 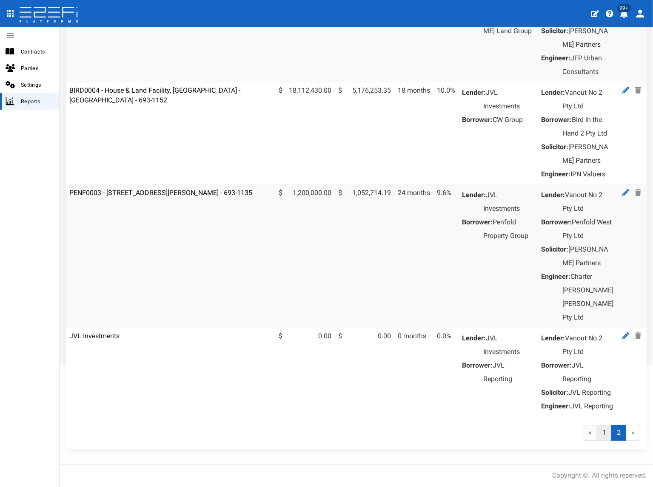 What do you see at coordinates (94, 336) in the screenshot?
I see `a: JVL Investments` at bounding box center [94, 336].